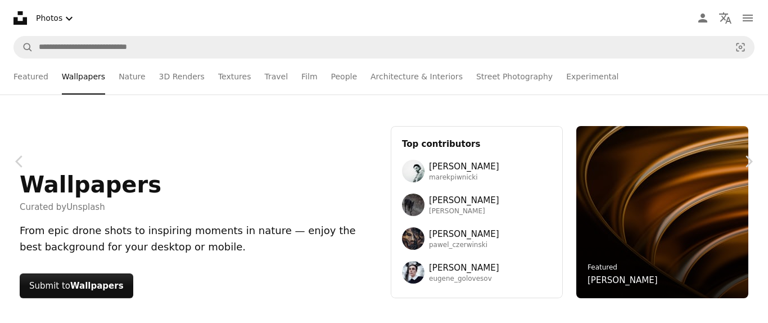 The width and height of the screenshot is (768, 323). What do you see at coordinates (181, 76) in the screenshot?
I see `a: 3D Renders` at bounding box center [181, 76].